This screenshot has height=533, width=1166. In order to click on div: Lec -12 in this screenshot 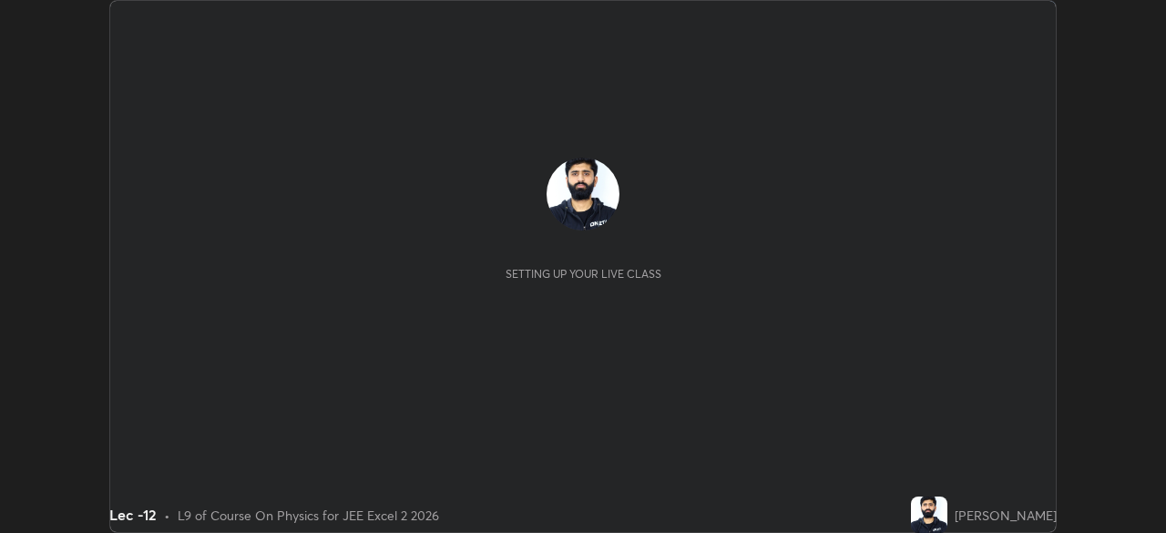, I will do `click(133, 515)`.